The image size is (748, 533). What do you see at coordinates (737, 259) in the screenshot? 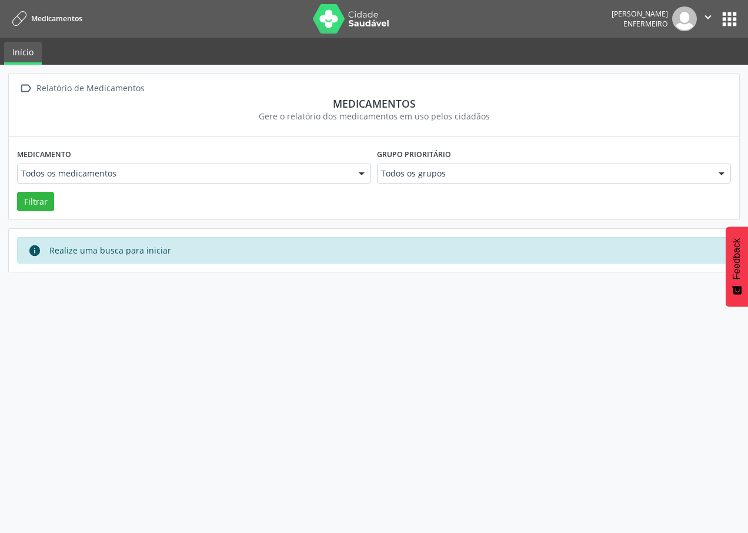
I see `span: Feedback` at bounding box center [737, 259].